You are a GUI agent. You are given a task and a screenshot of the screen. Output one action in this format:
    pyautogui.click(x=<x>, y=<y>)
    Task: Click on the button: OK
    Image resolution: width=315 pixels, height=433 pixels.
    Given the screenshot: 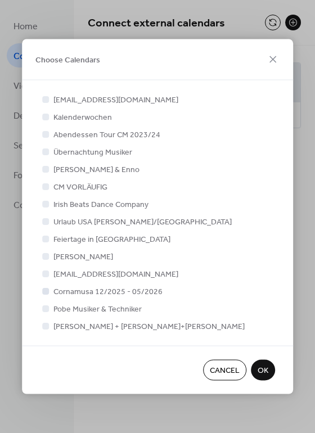 What is the action you would take?
    pyautogui.click(x=263, y=370)
    